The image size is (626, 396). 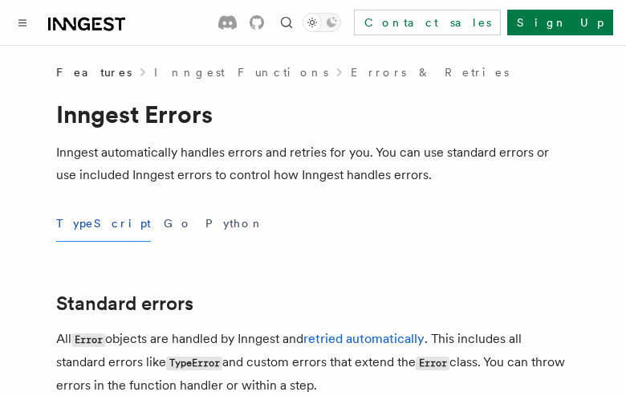 I want to click on button: Toggle dark mode, so click(x=322, y=22).